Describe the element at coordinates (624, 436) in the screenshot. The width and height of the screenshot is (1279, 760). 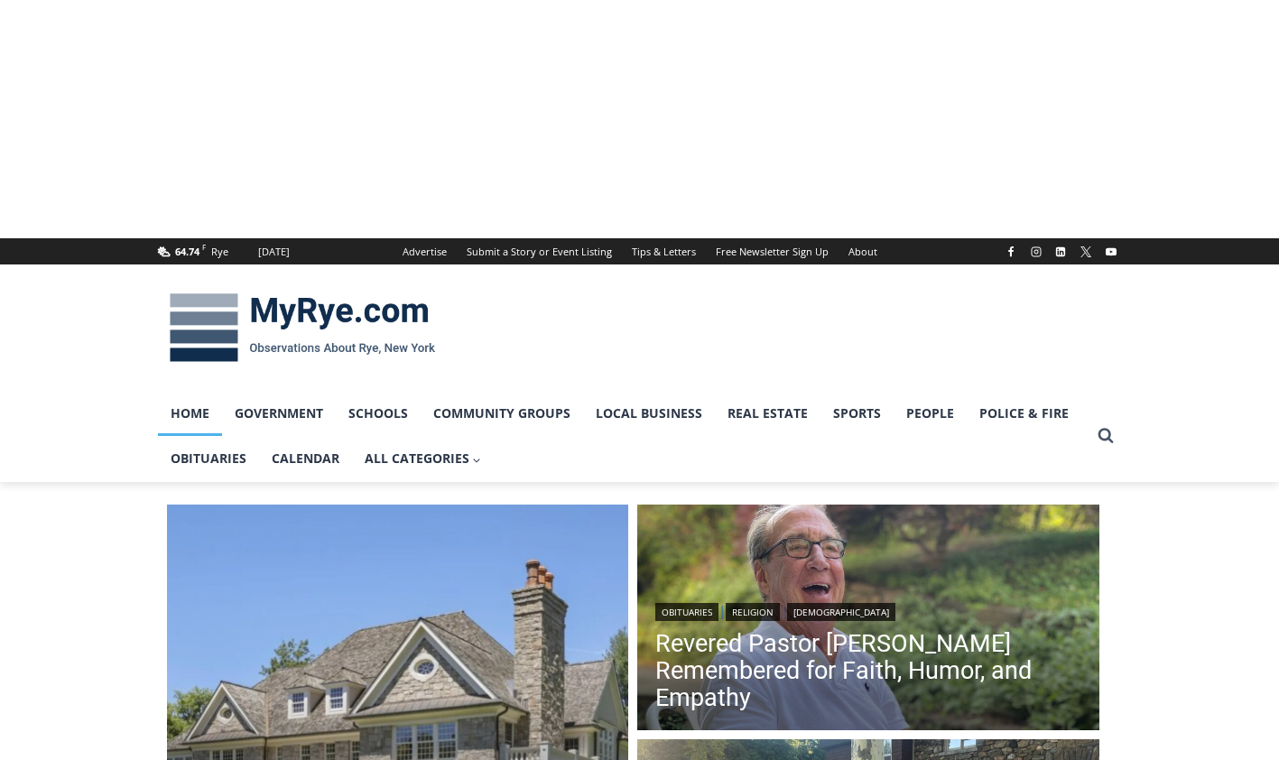
I see `nav: Primary Navigation` at that location.